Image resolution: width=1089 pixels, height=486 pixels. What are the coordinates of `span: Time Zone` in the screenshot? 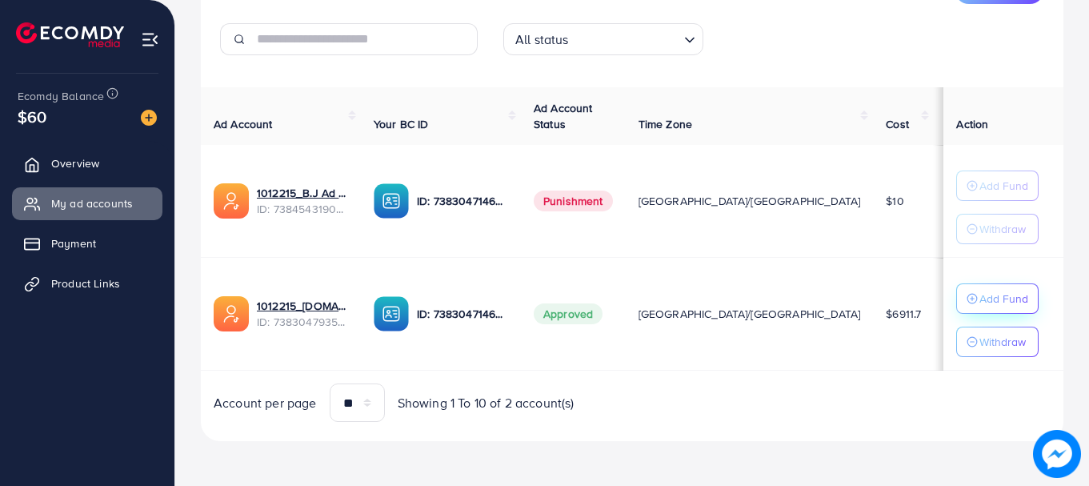 It's located at (665, 124).